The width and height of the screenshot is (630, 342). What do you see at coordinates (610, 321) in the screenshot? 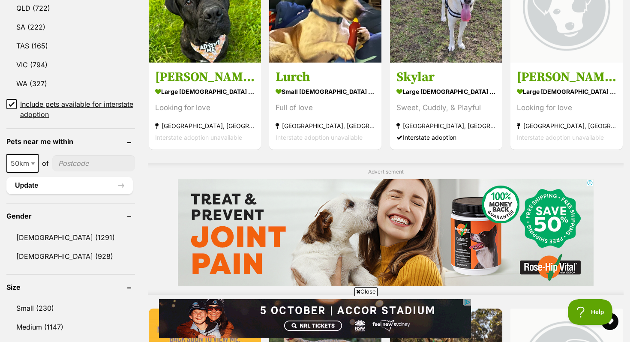
I see `button: favourite` at bounding box center [610, 321].